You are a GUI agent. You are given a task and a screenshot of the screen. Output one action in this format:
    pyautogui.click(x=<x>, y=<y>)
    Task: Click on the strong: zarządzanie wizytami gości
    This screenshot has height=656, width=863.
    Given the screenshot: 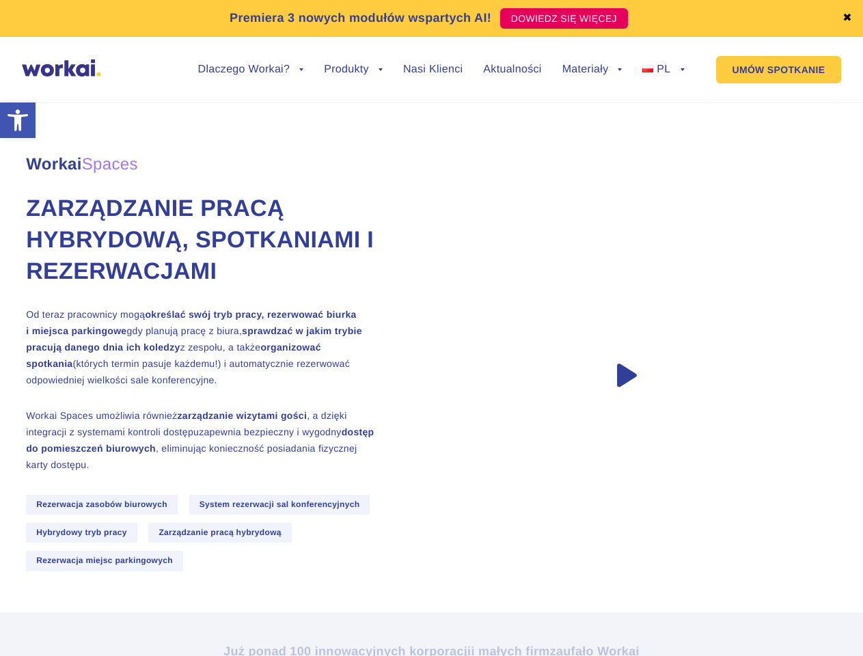 What is the action you would take?
    pyautogui.click(x=243, y=415)
    